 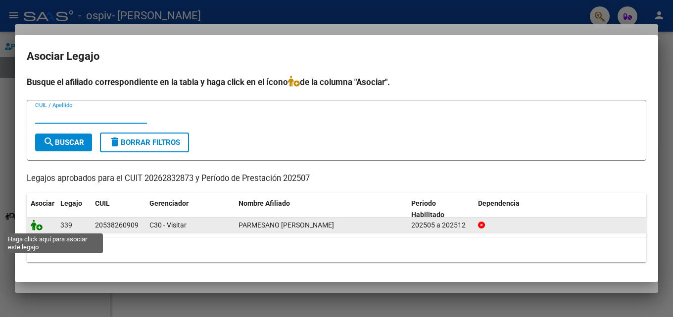 I want to click on span: PARMESANO NADIR IAN EZEQUIEL, so click(x=286, y=225).